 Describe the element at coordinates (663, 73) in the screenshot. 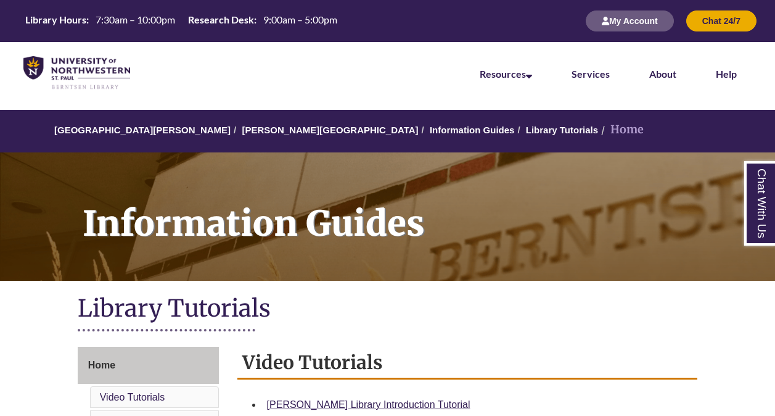

I see `a: About` at that location.